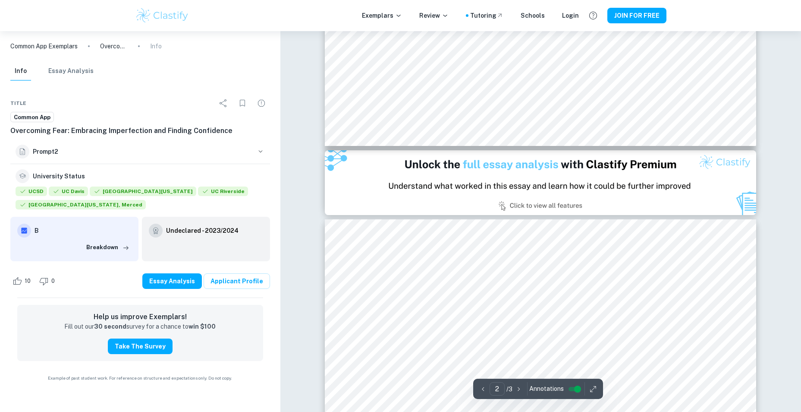 This screenshot has height=412, width=801. I want to click on div: Schools, so click(533, 16).